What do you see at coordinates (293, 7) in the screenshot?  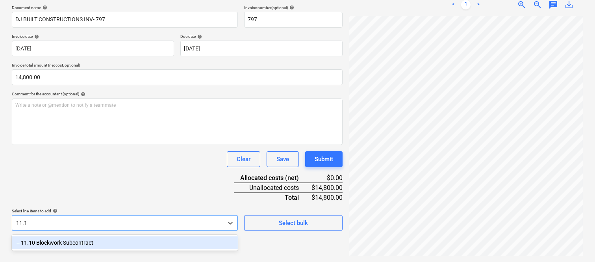 I see `div: Invoice number (optional)` at bounding box center [293, 7].